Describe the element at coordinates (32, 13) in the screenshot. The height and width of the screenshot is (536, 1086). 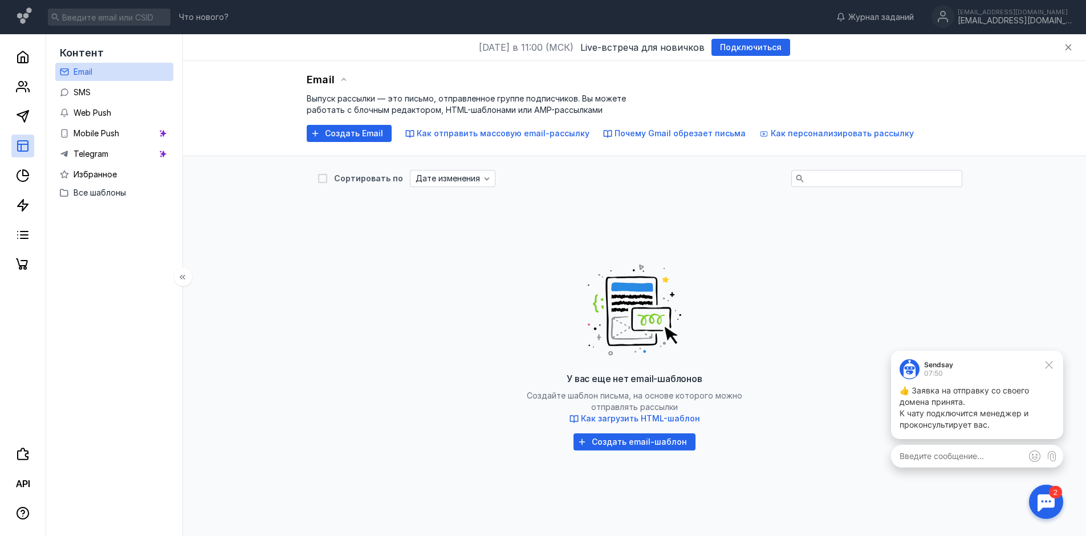
I see `div: 2` at that location.